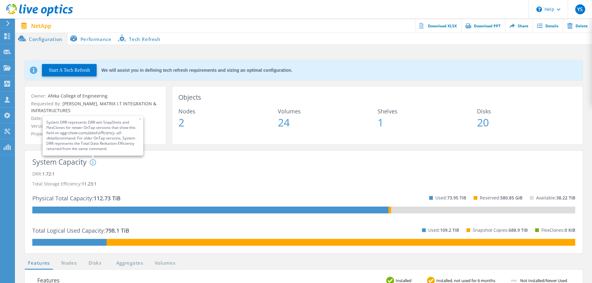 Image resolution: width=592 pixels, height=283 pixels. I want to click on a: Volumes, so click(165, 263).